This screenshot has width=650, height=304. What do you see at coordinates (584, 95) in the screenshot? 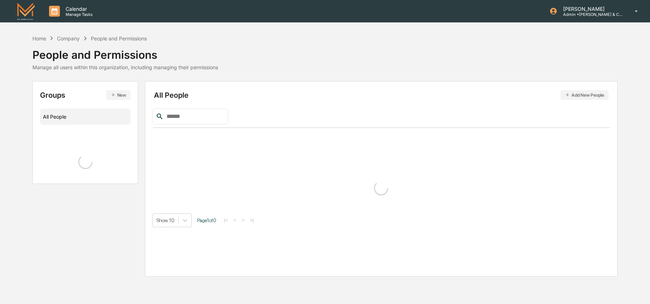
I see `button: Add New People` at bounding box center [584, 95].